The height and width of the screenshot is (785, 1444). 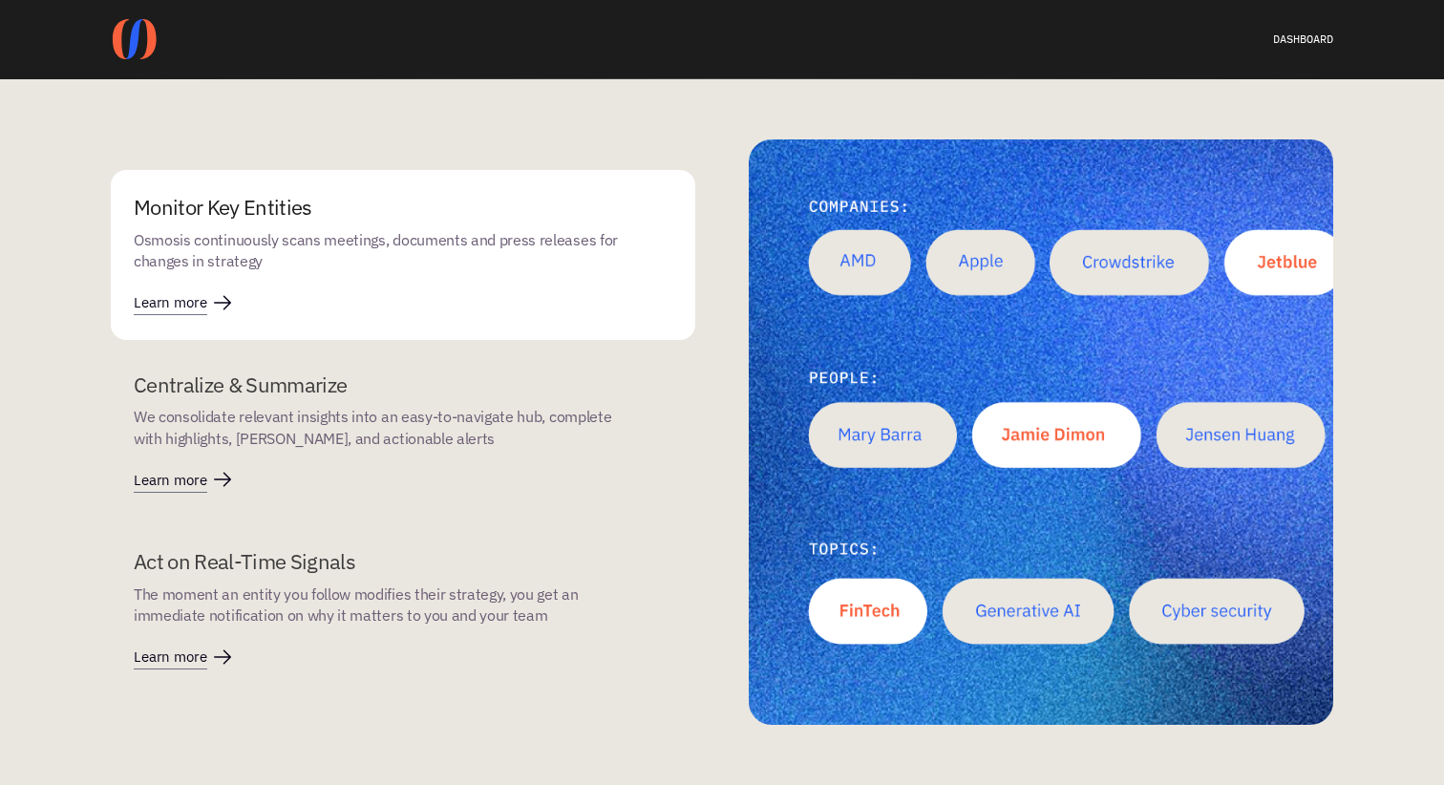 What do you see at coordinates (376, 562) in the screenshot?
I see `p: Act on Real-Time Signals` at bounding box center [376, 562].